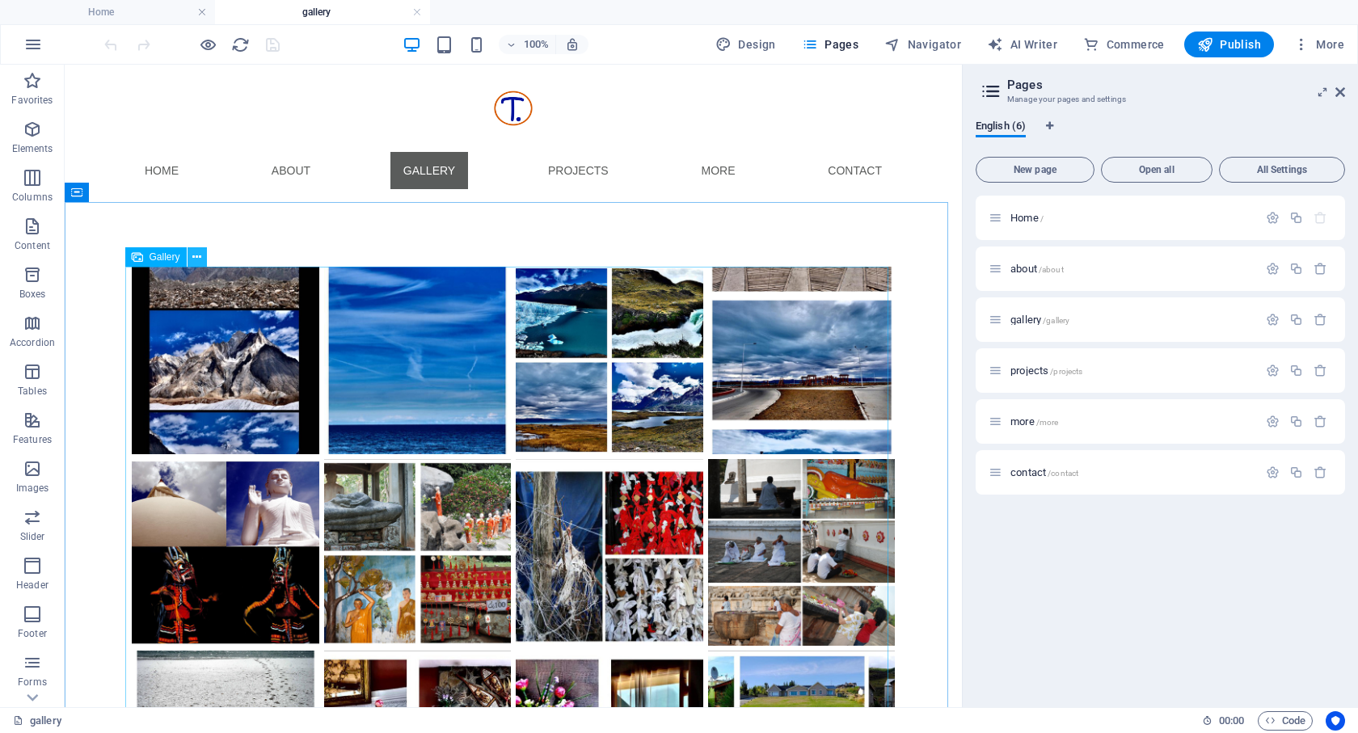 The image size is (1358, 733). Describe the element at coordinates (32, 100) in the screenshot. I see `p: Favorites` at that location.